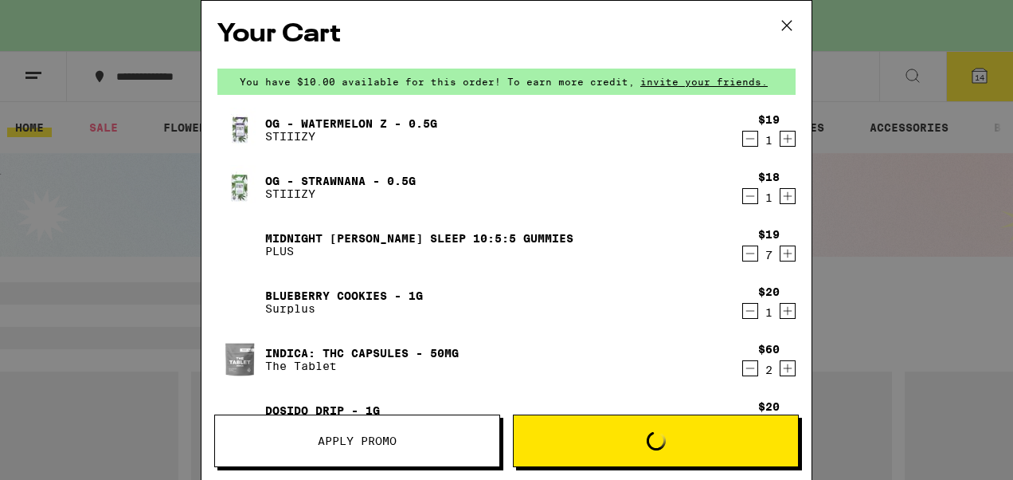 Image resolution: width=1013 pixels, height=480 pixels. What do you see at coordinates (344, 296) in the screenshot?
I see `a: Blueberry Cookies - 1g` at bounding box center [344, 296].